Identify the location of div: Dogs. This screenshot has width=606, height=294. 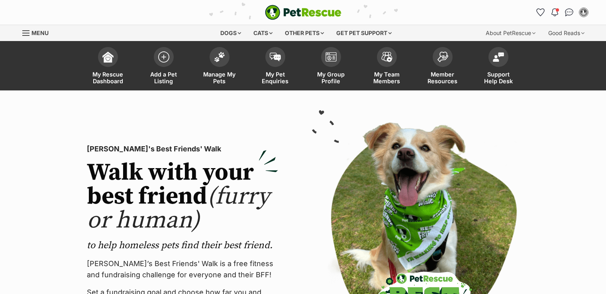
(231, 33).